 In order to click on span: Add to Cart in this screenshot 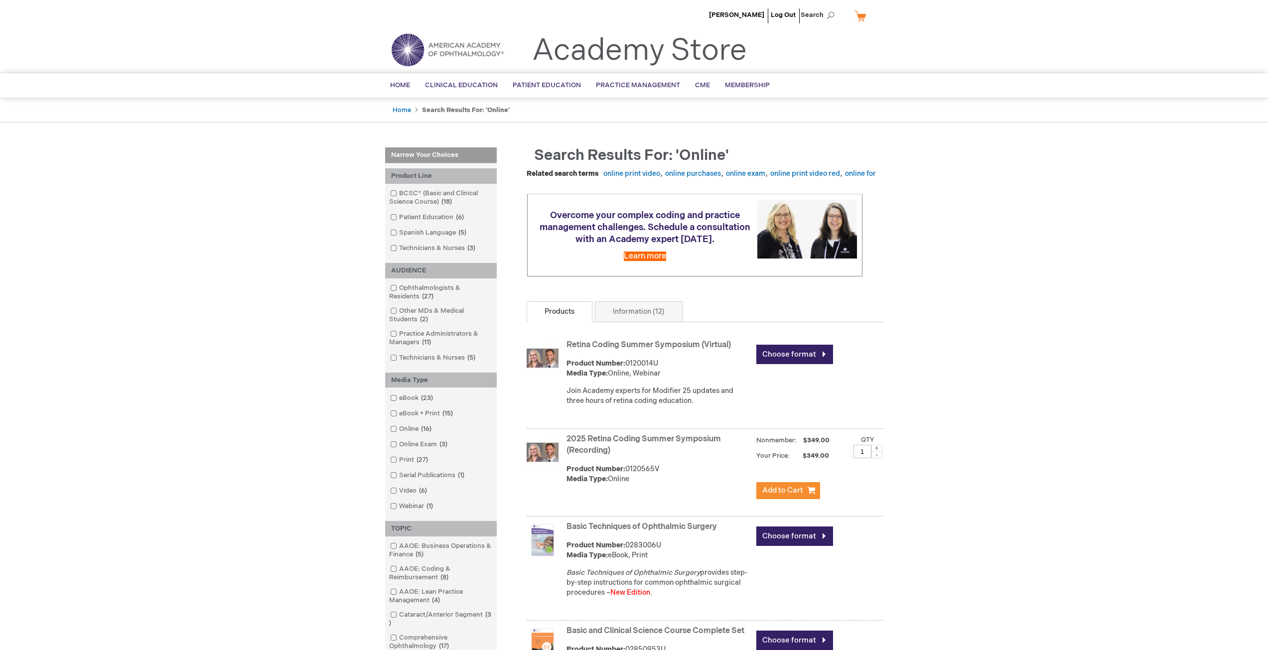, I will do `click(783, 490)`.